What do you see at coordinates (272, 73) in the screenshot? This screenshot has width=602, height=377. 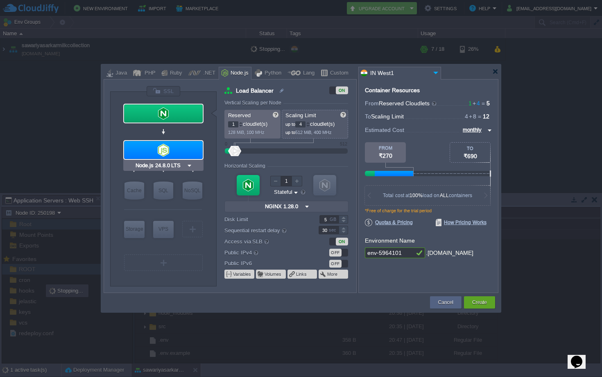 I see `div: Python` at bounding box center [272, 73].